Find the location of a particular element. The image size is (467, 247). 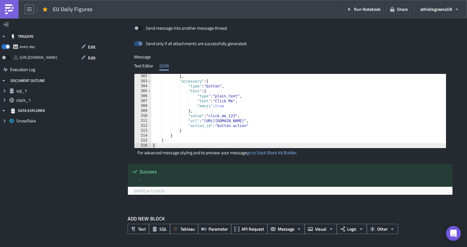

span: Visual is located at coordinates (320, 228).